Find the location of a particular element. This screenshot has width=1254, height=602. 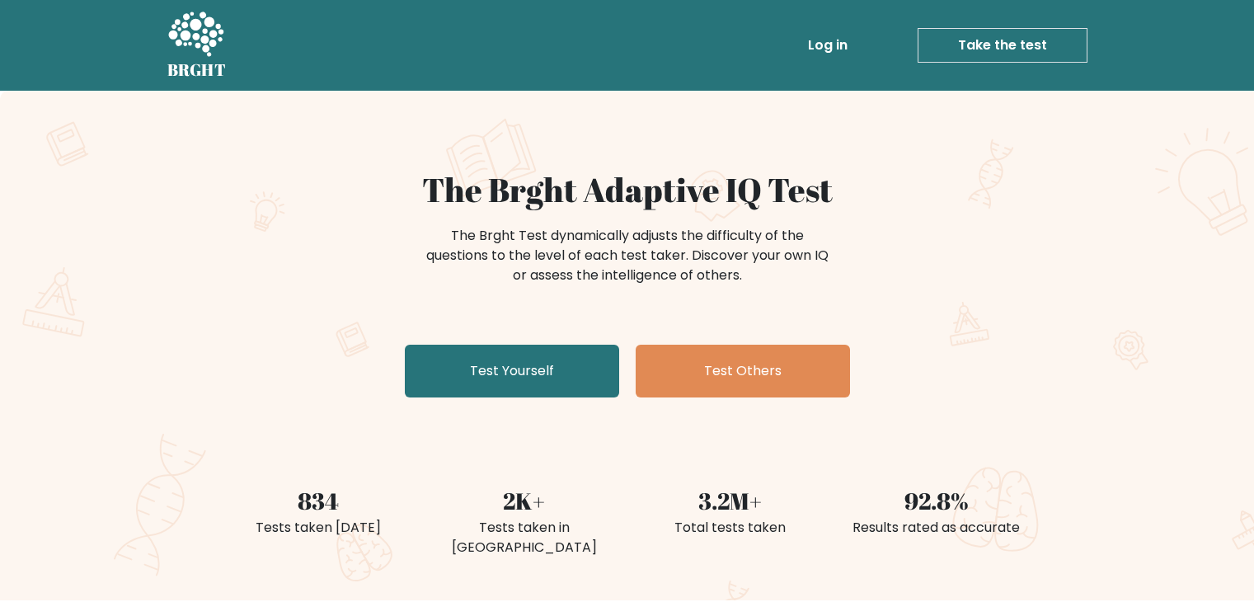

div: Total tests taken is located at coordinates (730, 528).